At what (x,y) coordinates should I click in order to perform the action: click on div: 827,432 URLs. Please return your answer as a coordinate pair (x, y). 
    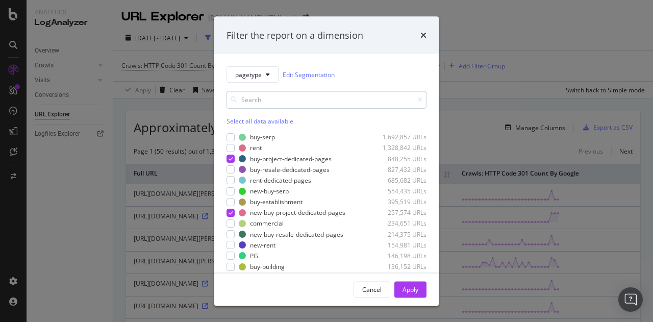
    Looking at the image, I should click on (402, 169).